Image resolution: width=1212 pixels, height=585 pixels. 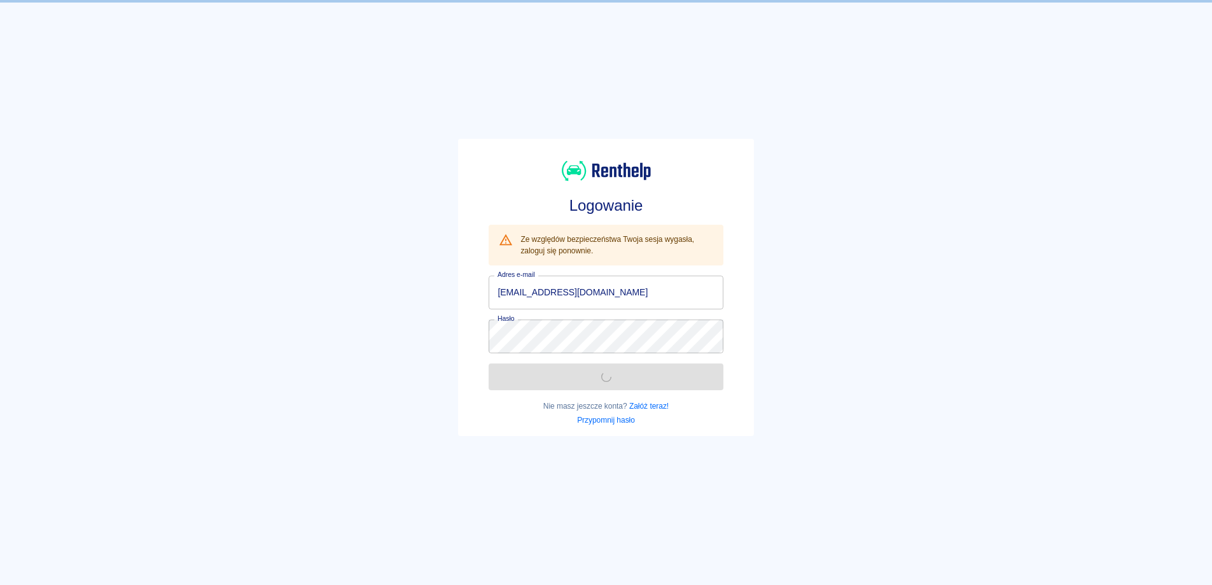 What do you see at coordinates (606, 170) in the screenshot?
I see `img: Renthelp logo` at bounding box center [606, 170].